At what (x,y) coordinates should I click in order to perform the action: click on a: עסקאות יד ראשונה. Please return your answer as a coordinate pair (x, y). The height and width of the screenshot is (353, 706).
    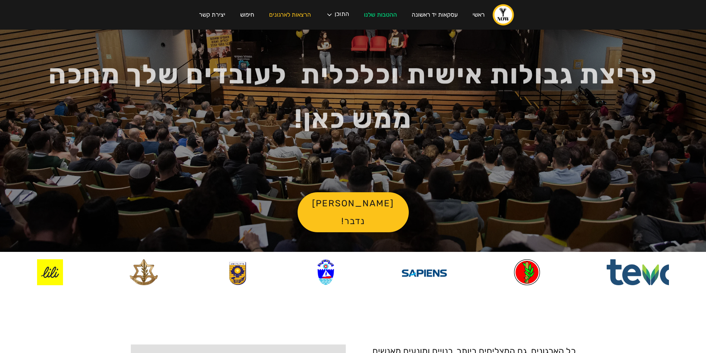
    Looking at the image, I should click on (435, 15).